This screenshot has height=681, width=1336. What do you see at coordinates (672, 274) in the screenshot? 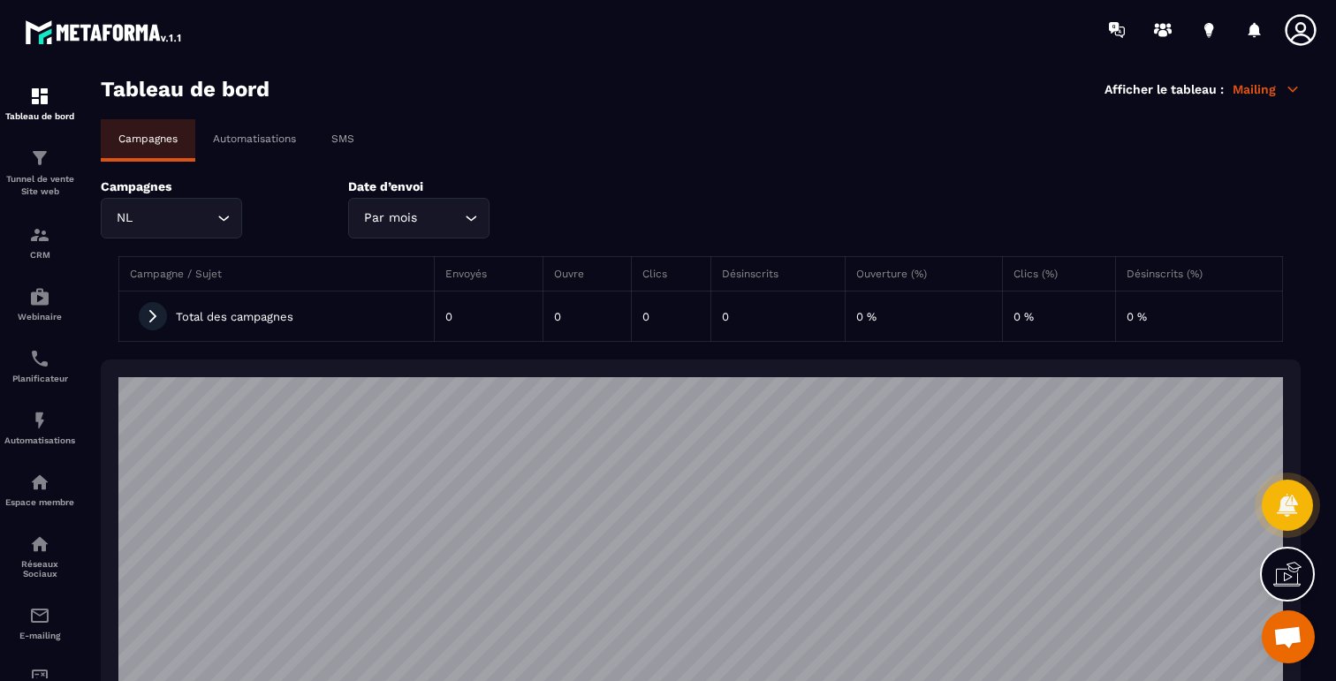
I see `th: Clics` at bounding box center [672, 274].